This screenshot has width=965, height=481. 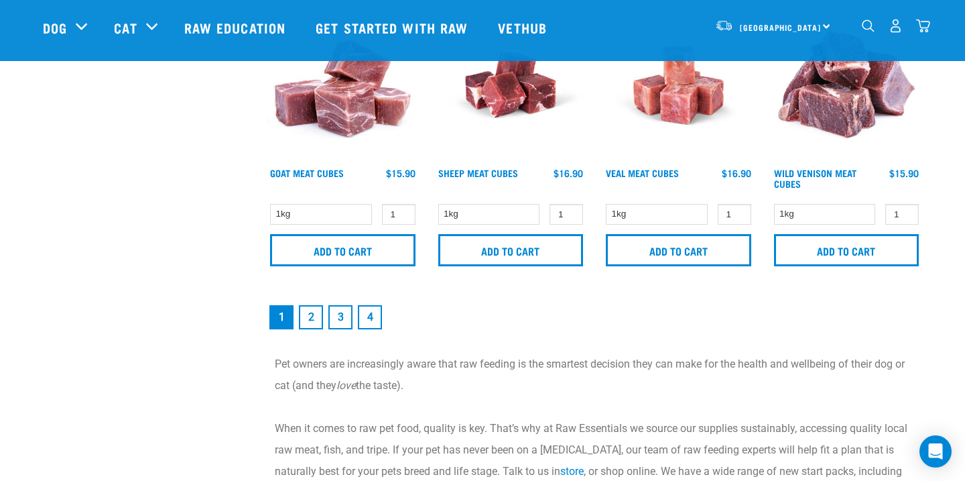 I want to click on img: Veal Meat Cubes8454, so click(x=678, y=85).